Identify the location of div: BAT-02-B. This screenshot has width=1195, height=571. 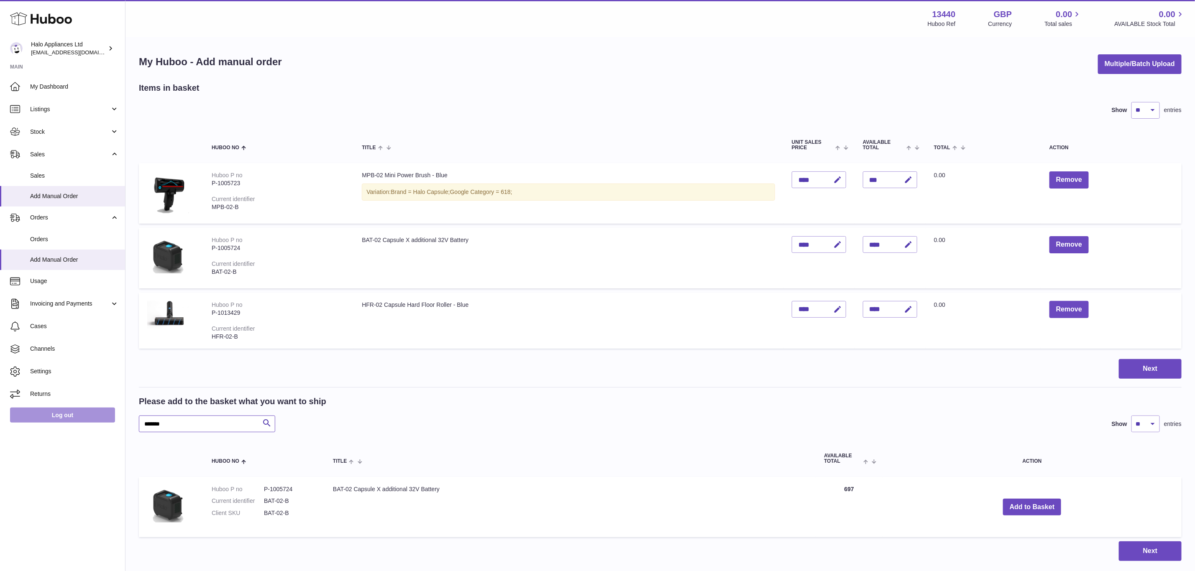
(278, 272).